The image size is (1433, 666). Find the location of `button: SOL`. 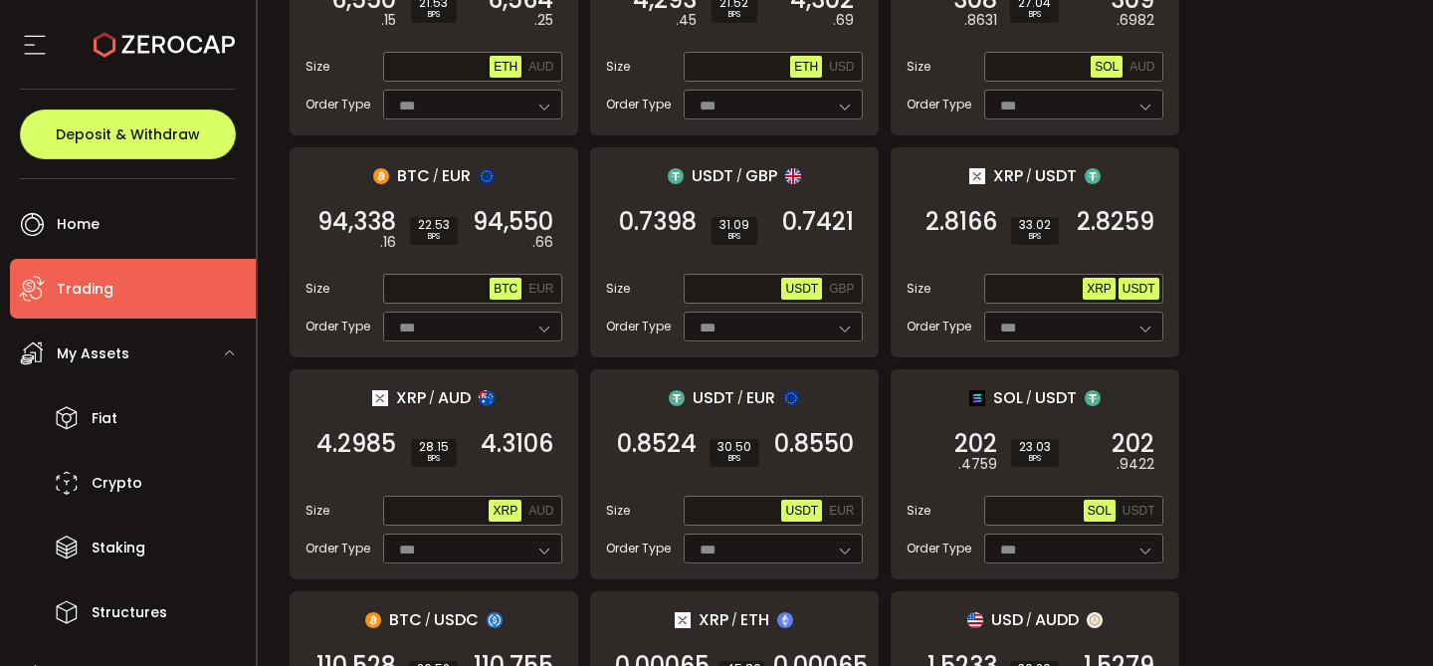

button: SOL is located at coordinates (1107, 67).